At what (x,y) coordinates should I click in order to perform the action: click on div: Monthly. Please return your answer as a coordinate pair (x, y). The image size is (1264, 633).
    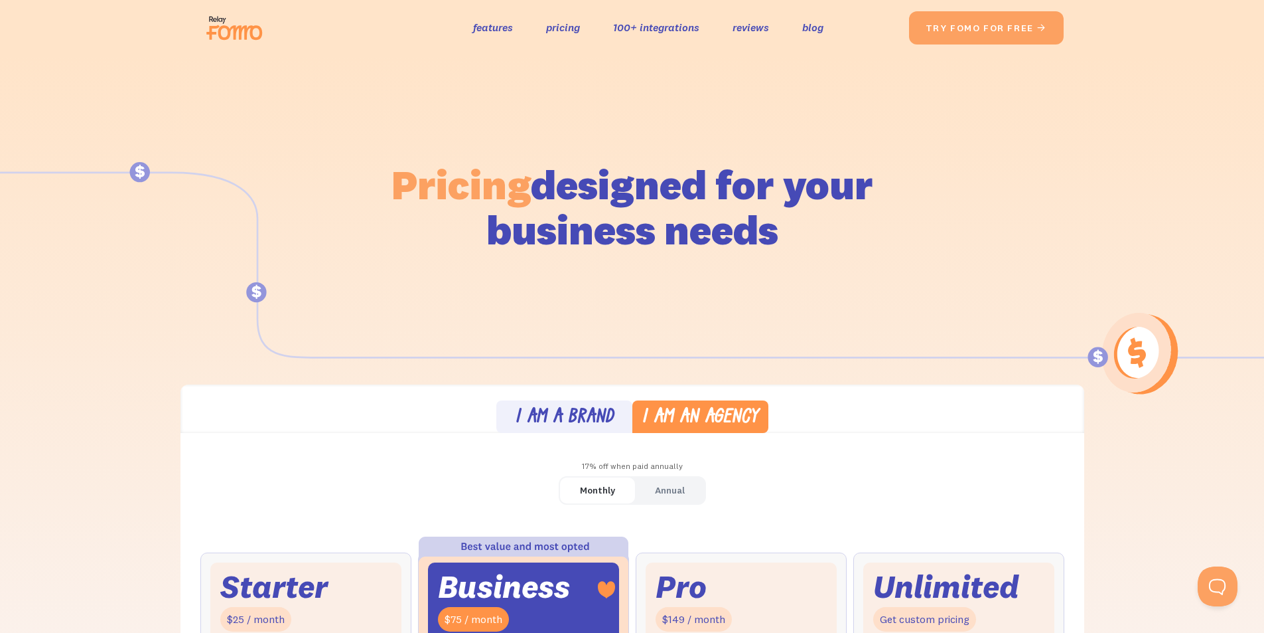
    Looking at the image, I should click on (597, 490).